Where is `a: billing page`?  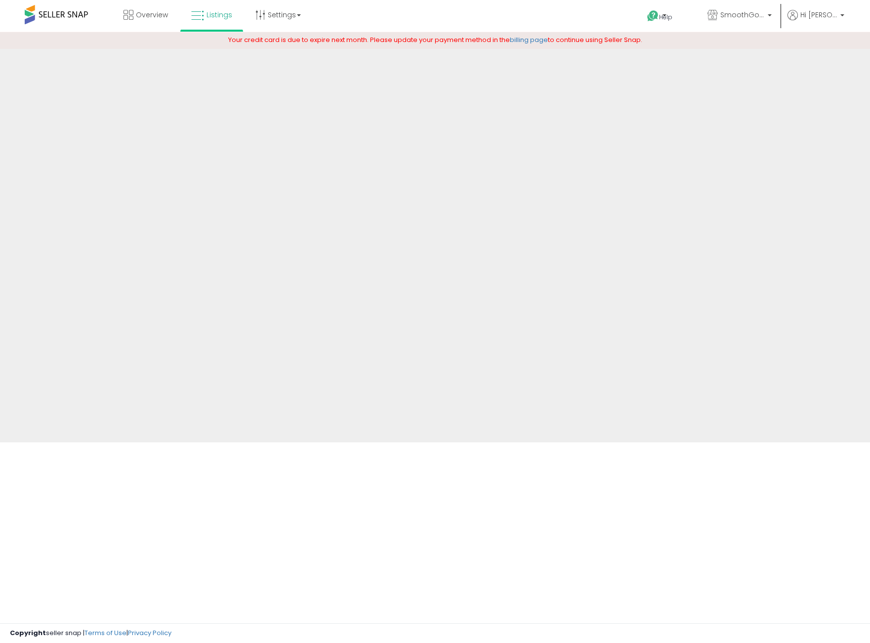 a: billing page is located at coordinates (529, 40).